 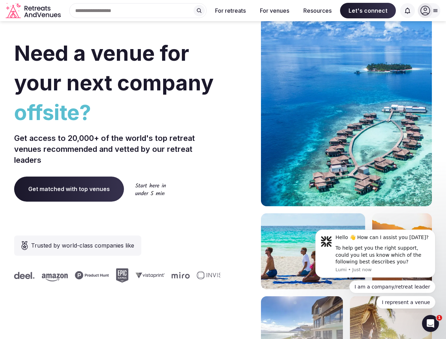 What do you see at coordinates (83, 245) in the screenshot?
I see `span: Trusted by world-class companies like` at bounding box center [83, 245].